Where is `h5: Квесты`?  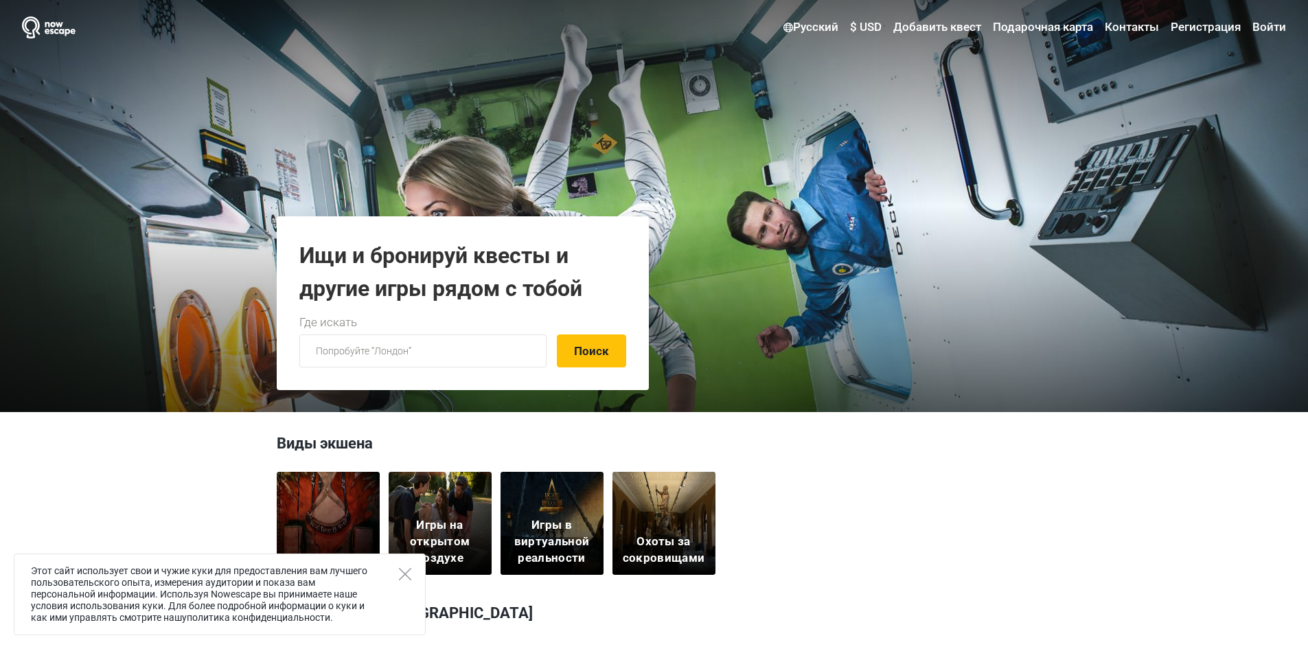 h5: Квесты is located at coordinates (328, 558).